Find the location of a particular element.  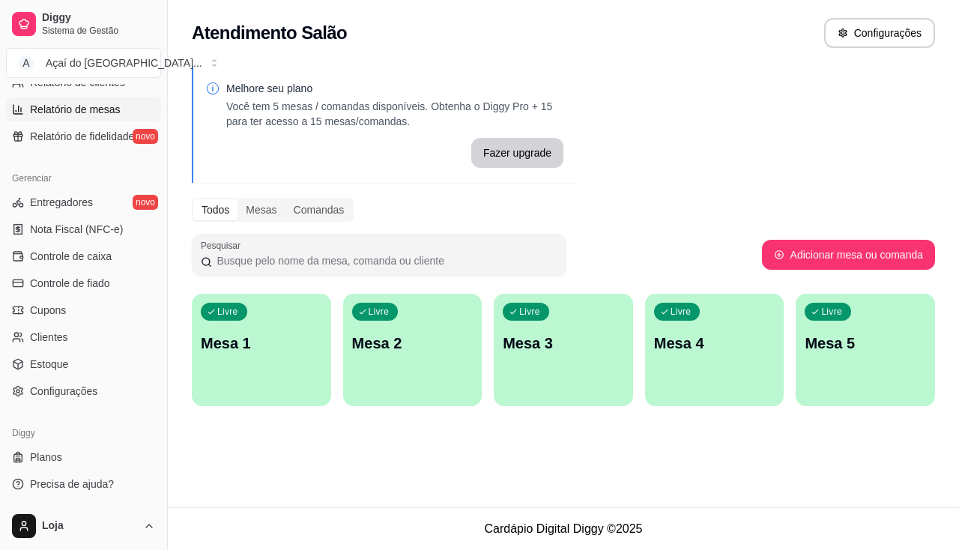

a: Entregadoresnovo is located at coordinates (83, 202).